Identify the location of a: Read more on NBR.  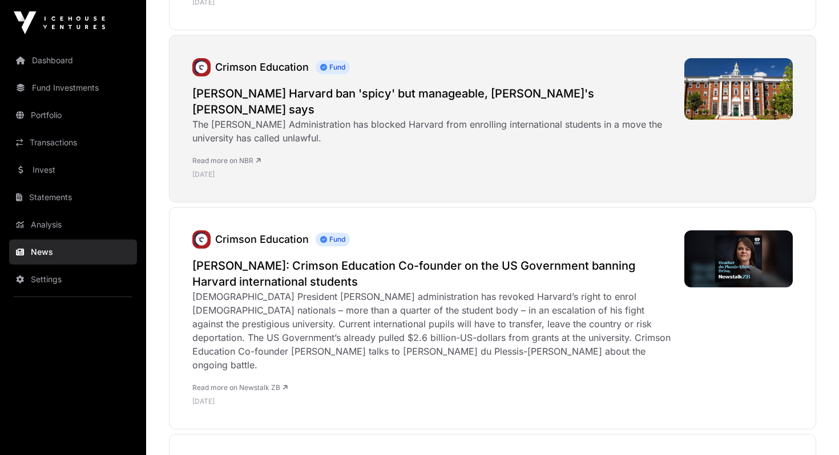
(227, 160).